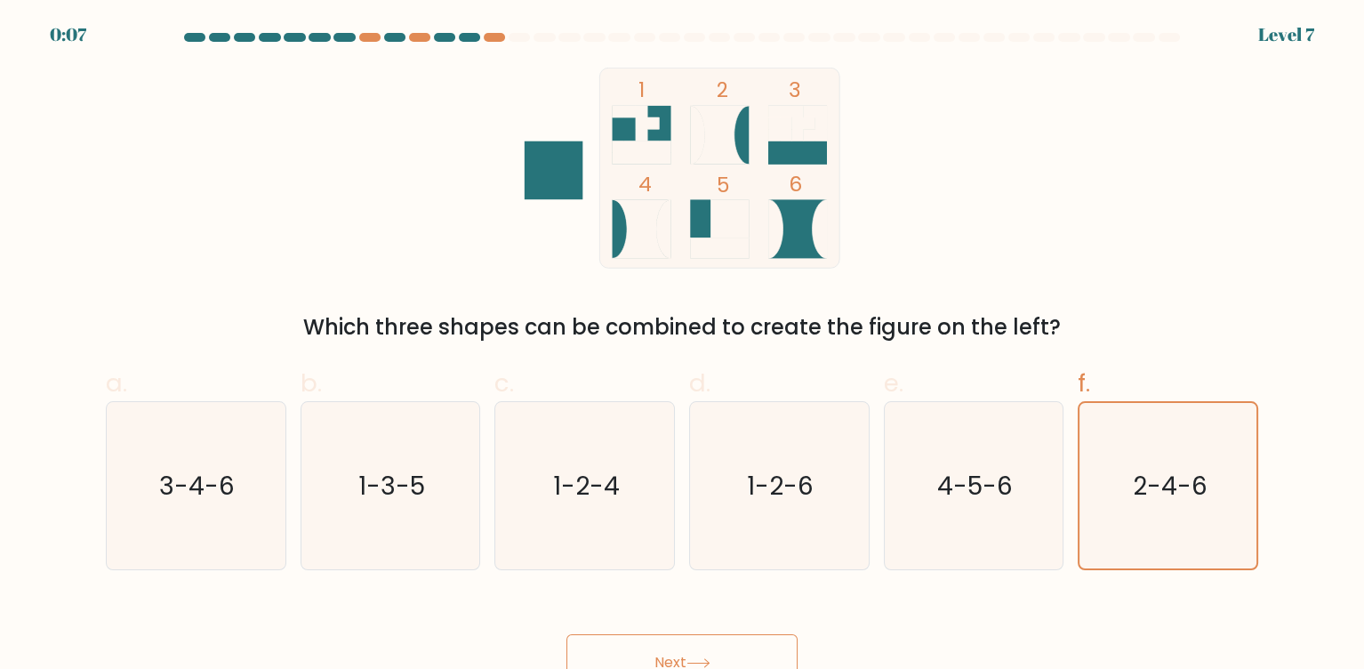 The width and height of the screenshot is (1364, 669). I want to click on text: 1-3-5, so click(391, 486).